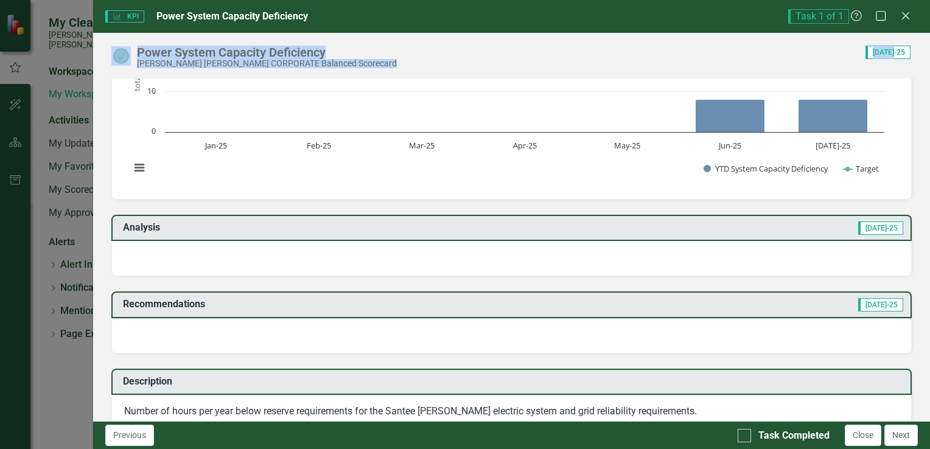 This screenshot has height=449, width=930. I want to click on h3: Analysis, so click(297, 228).